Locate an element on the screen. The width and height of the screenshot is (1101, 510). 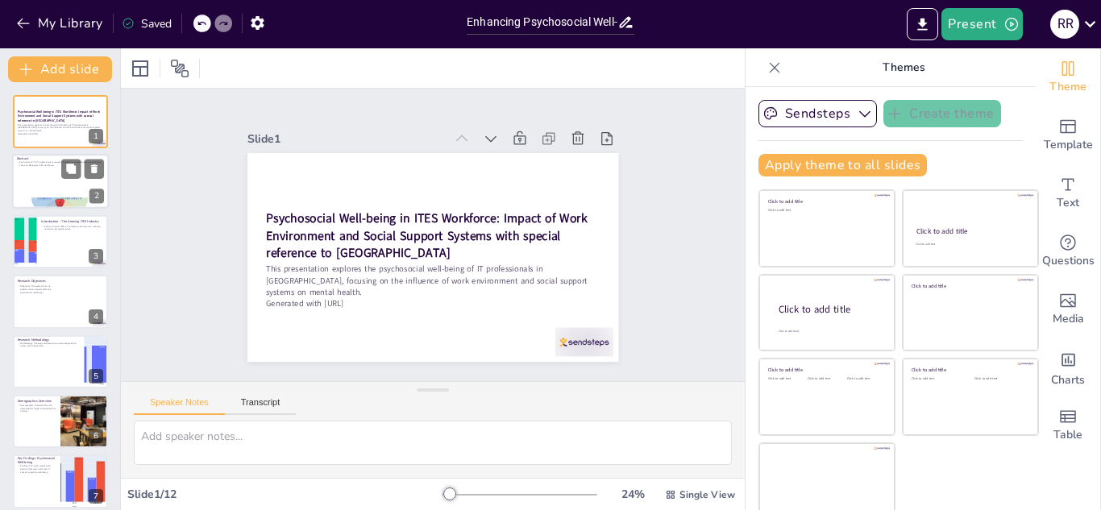
span: Media is located at coordinates (1068, 319).